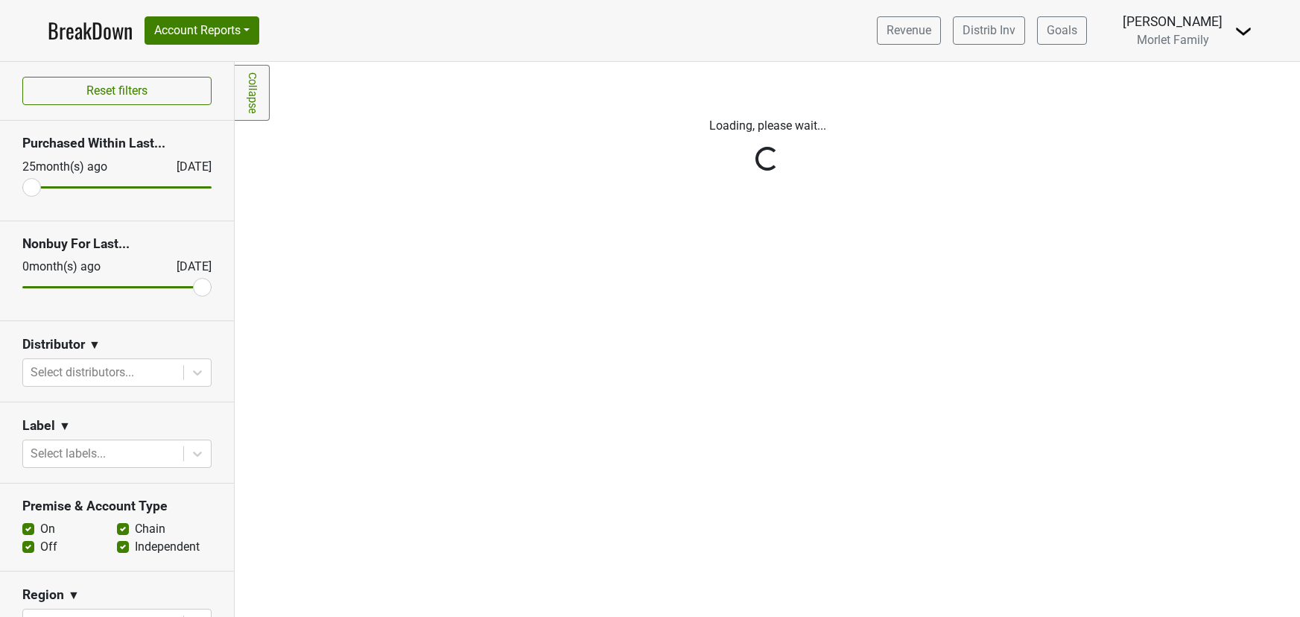 The width and height of the screenshot is (1300, 617). What do you see at coordinates (767, 126) in the screenshot?
I see `p: Loading, please wait...` at bounding box center [767, 126].